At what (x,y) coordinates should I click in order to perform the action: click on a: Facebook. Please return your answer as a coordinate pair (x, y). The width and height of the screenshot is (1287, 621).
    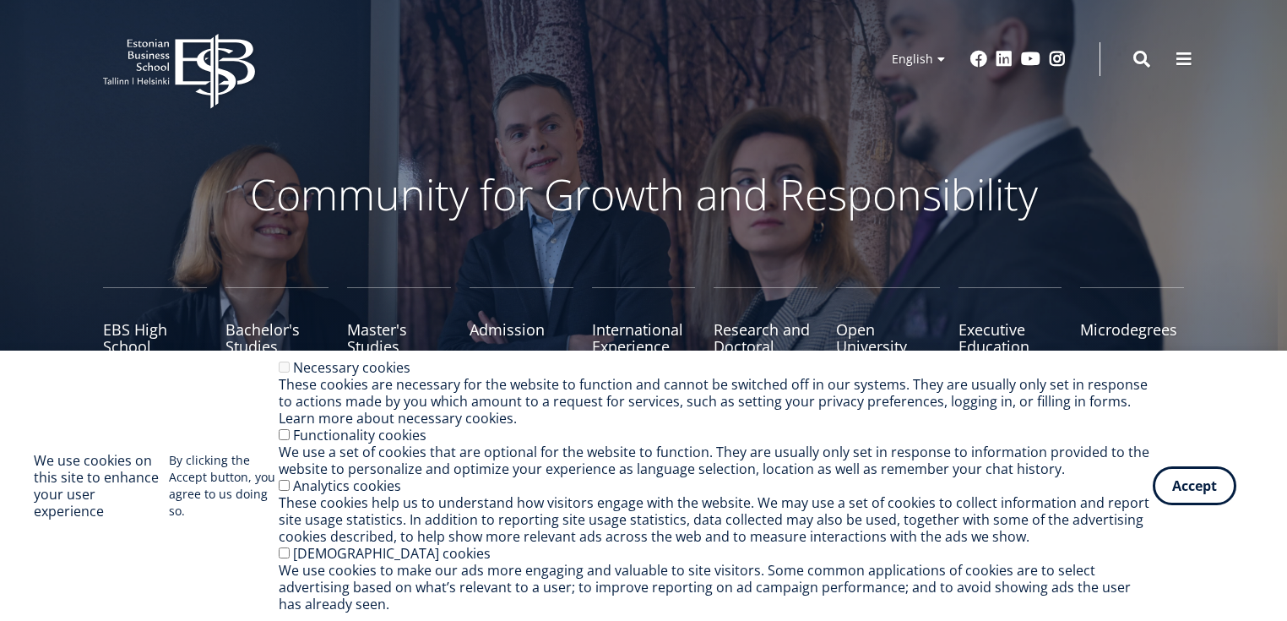
    Looking at the image, I should click on (979, 59).